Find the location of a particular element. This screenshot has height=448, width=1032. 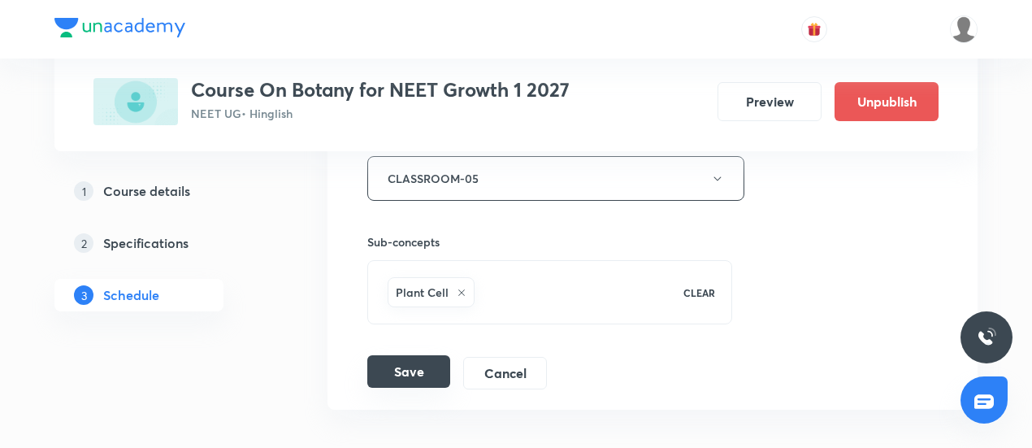

button: Cancel is located at coordinates (505, 373).